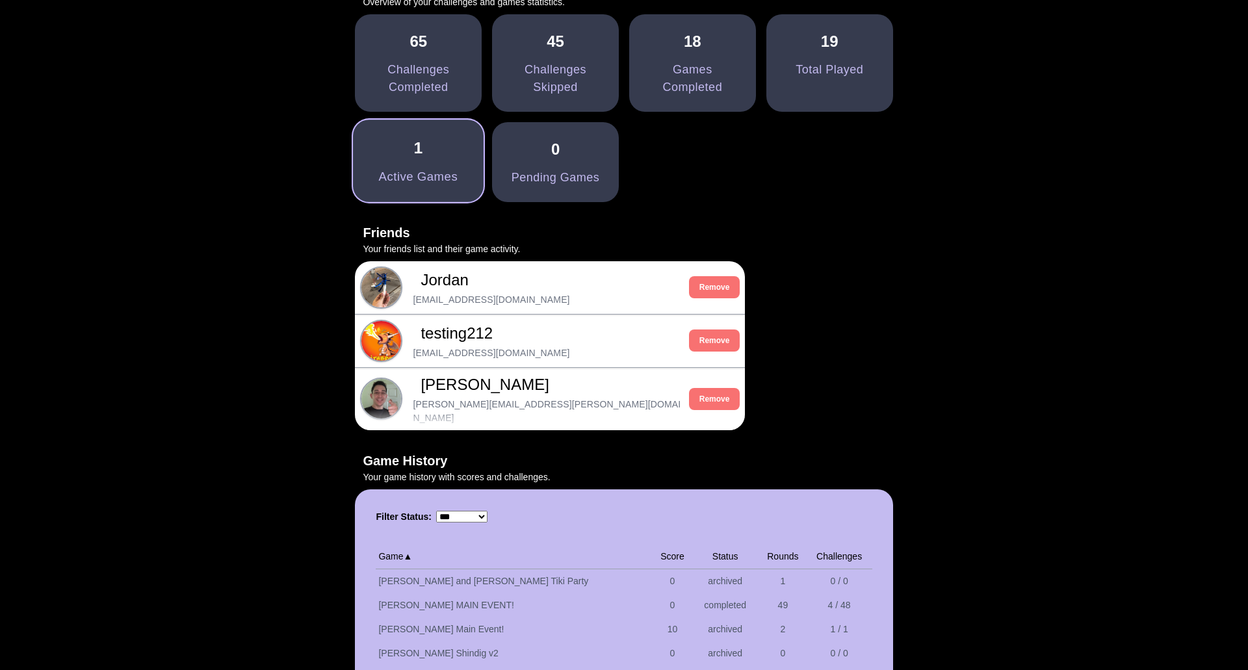 The width and height of the screenshot is (1248, 670). I want to click on a: 1Active Games, so click(419, 161).